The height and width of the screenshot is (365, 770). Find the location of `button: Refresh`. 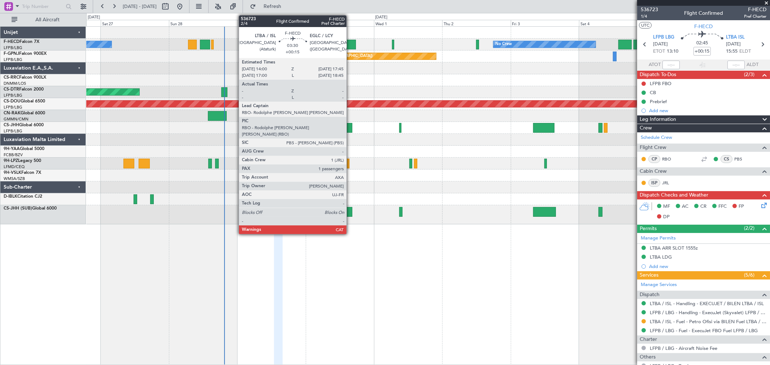

button: Refresh is located at coordinates (268, 6).